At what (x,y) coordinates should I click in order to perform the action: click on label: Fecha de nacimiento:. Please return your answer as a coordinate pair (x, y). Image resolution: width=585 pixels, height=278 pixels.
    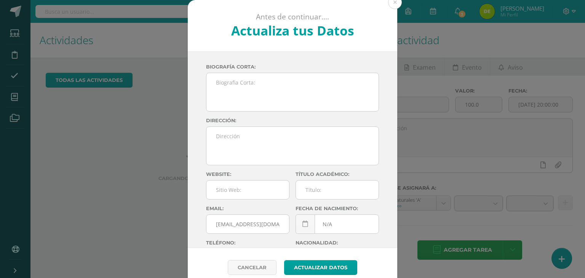
    Looking at the image, I should click on (337, 208).